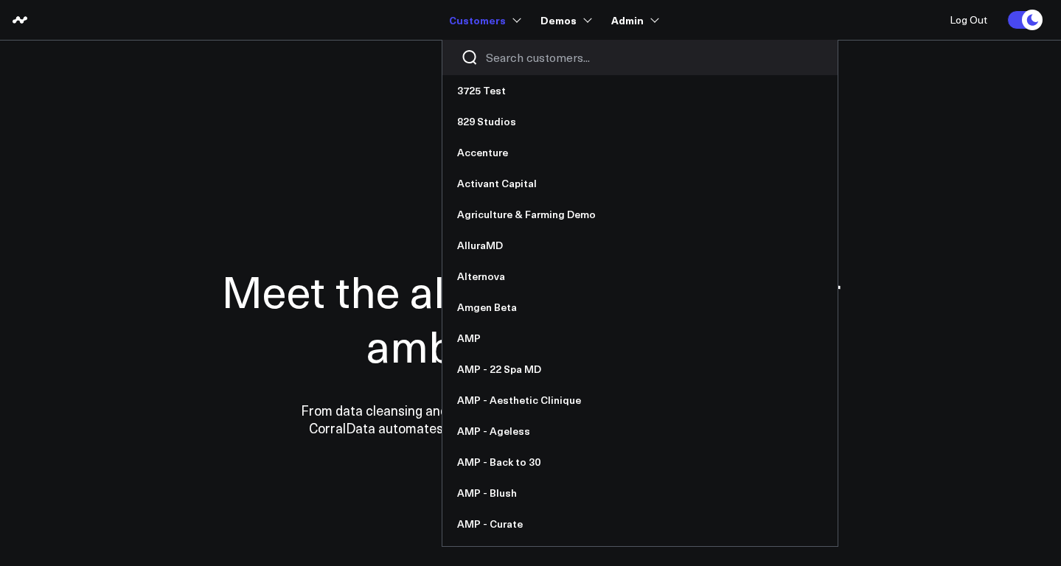  What do you see at coordinates (633, 20) in the screenshot?
I see `a: Admin` at bounding box center [633, 20].